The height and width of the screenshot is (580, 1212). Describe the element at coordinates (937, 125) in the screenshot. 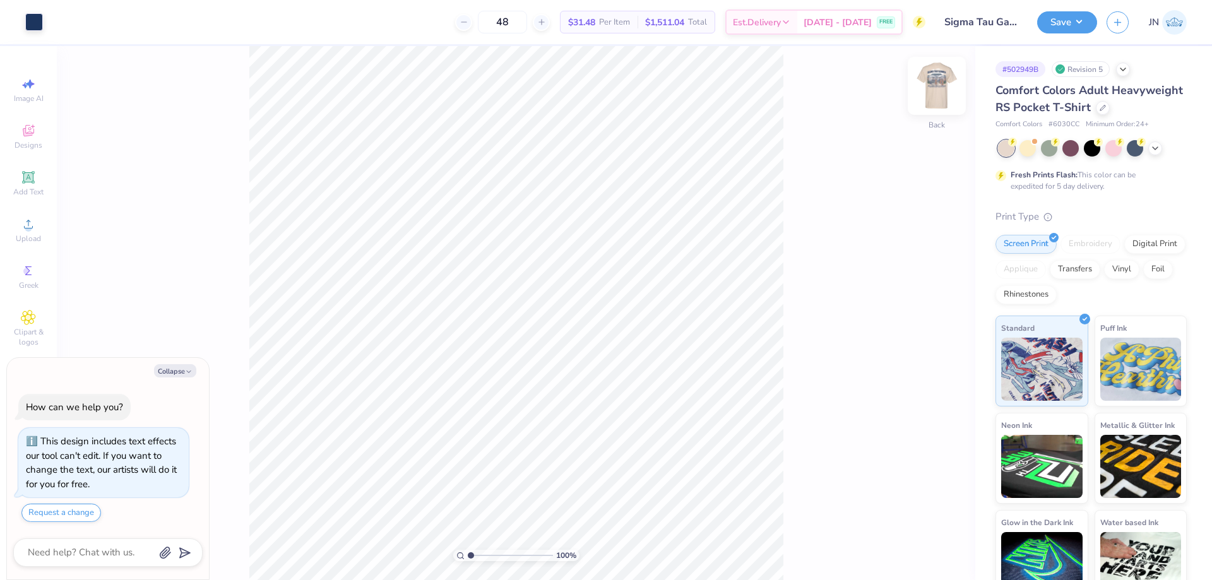

I see `div: Back` at that location.